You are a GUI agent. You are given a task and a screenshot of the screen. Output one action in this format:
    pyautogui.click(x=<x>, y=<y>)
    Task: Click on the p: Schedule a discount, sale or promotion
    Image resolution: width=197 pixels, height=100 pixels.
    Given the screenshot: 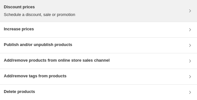 What is the action you would take?
    pyautogui.click(x=39, y=15)
    